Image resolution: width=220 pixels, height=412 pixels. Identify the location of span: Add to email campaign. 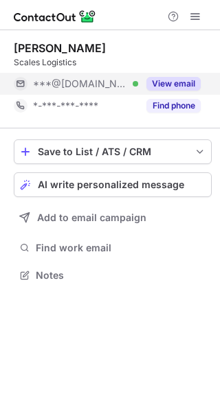
(91, 218).